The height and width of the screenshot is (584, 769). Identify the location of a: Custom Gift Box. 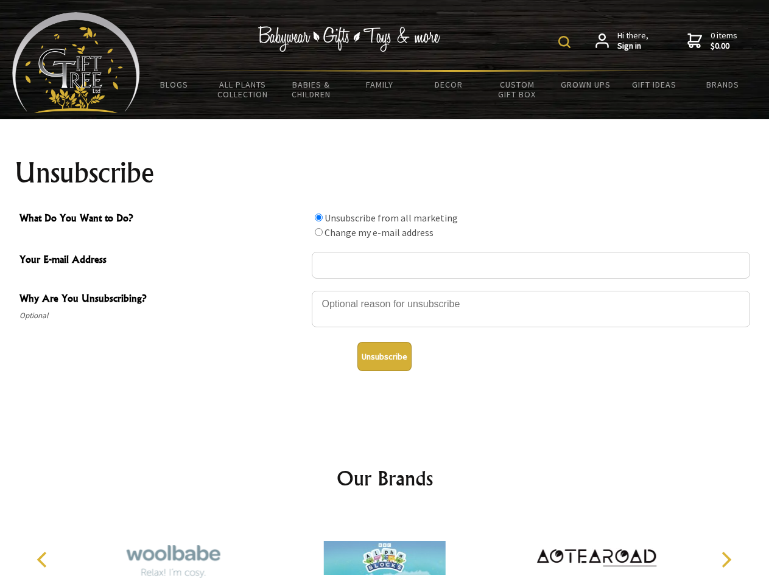
(517, 89).